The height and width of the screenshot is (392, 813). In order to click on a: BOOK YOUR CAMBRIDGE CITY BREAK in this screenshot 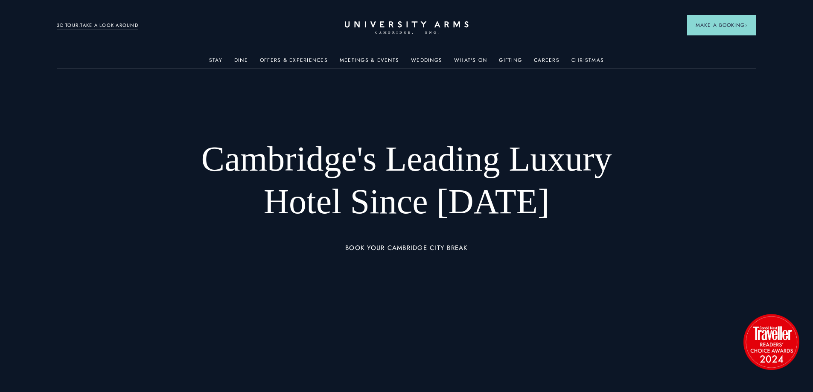, I will do `click(406, 249)`.